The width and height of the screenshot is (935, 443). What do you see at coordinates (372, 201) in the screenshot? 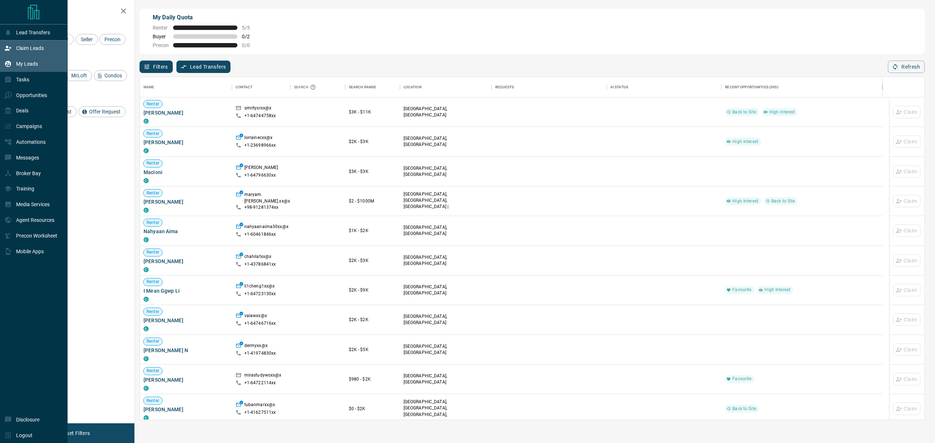
I see `p: $2 - $1000M` at bounding box center [372, 201].